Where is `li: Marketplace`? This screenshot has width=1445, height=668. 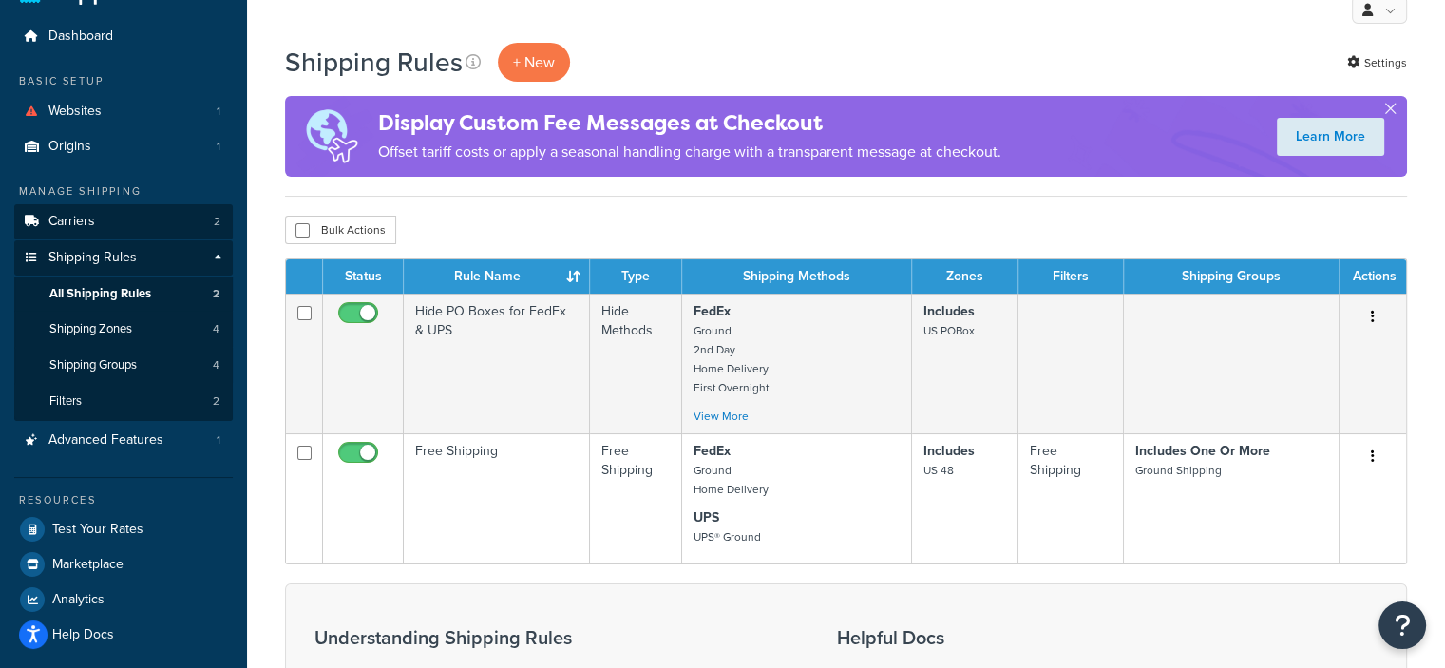
li: Marketplace is located at coordinates (124, 564).